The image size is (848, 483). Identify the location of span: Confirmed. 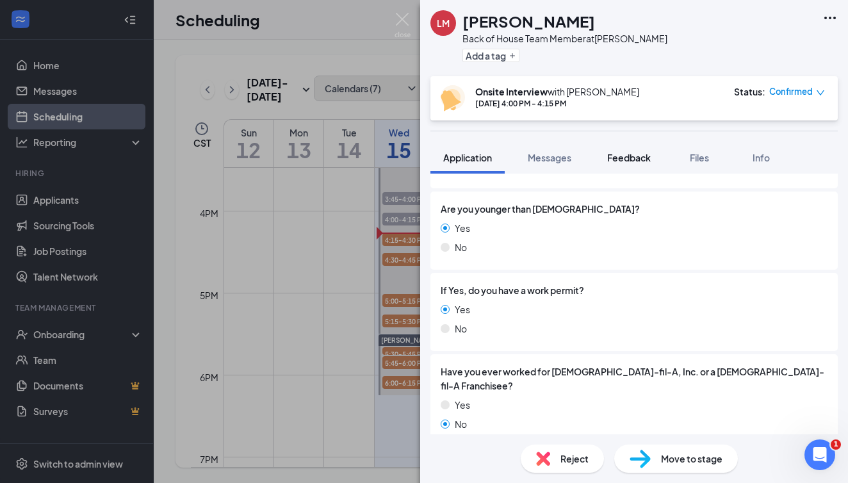
(791, 92).